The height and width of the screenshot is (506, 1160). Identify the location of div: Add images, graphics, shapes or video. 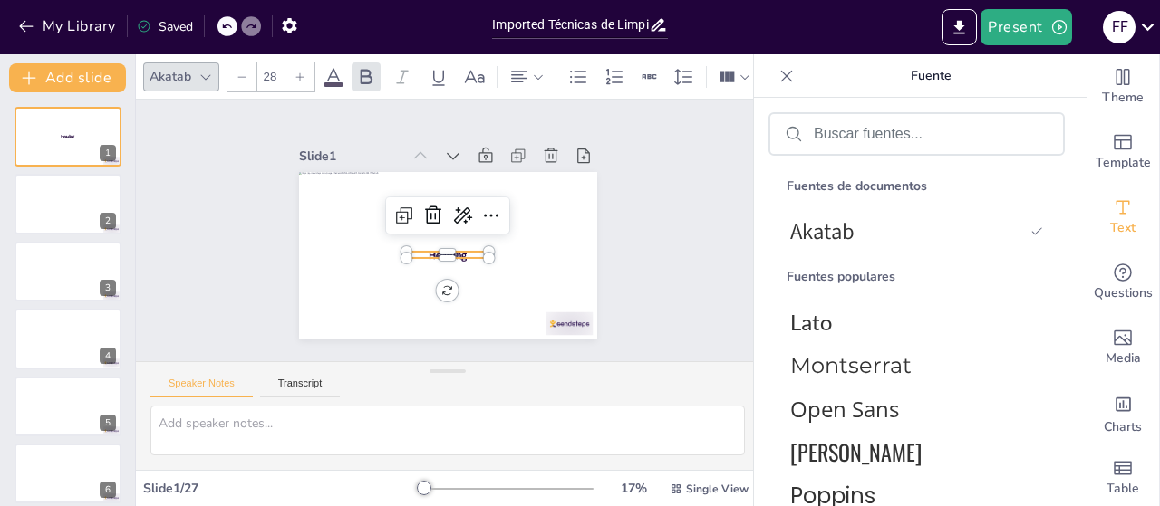
(1123, 348).